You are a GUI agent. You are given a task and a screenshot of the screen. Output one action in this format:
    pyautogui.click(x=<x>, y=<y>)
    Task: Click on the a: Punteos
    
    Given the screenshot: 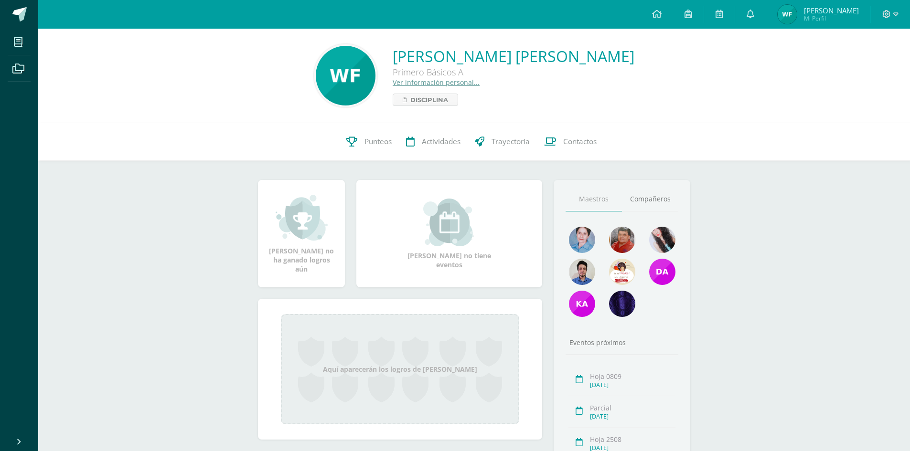 What is the action you would take?
    pyautogui.click(x=369, y=142)
    